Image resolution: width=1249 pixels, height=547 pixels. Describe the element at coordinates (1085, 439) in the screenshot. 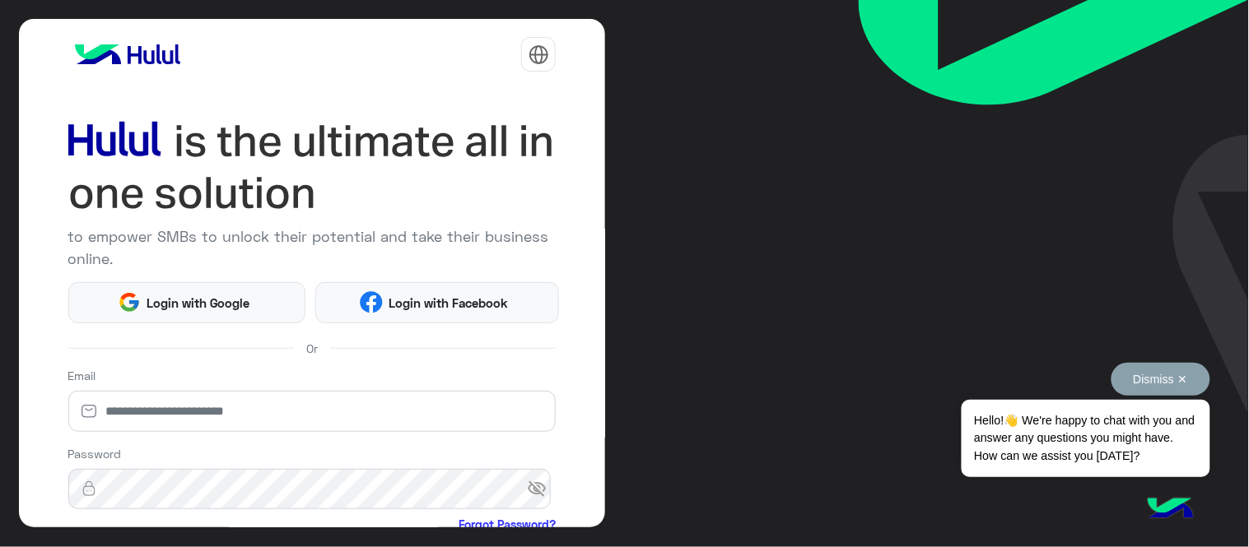

I see `span: Hello!👋 We're happy to chat with you and answer any questions you might have. How can we assist y...` at that location.